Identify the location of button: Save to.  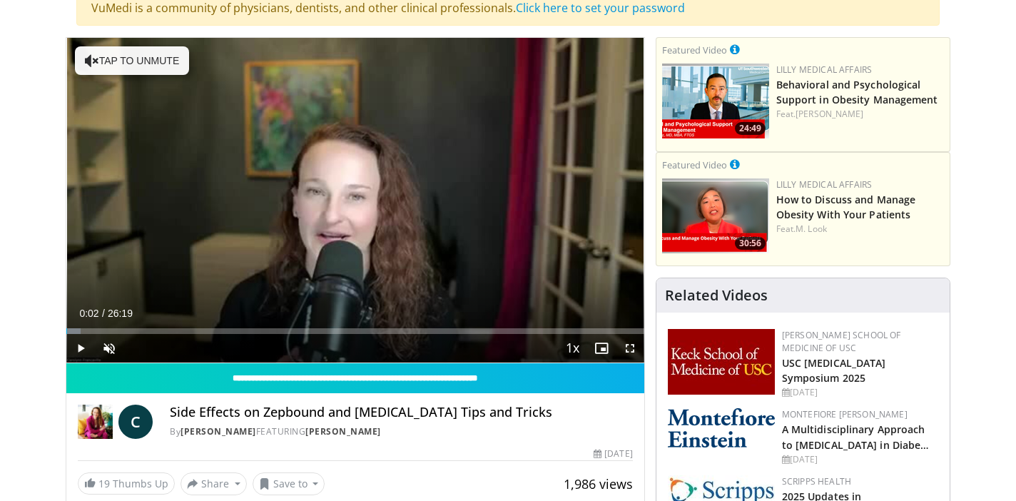
(289, 484).